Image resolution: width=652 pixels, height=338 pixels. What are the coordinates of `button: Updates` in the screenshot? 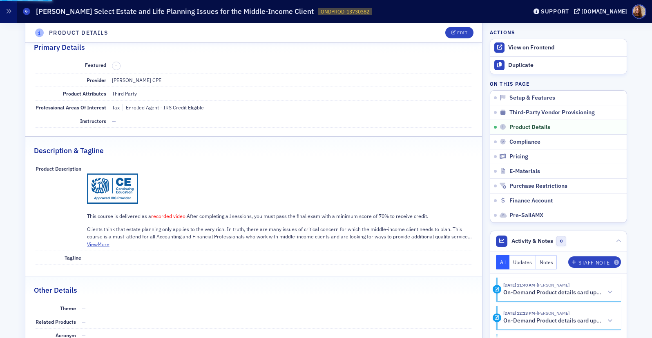 It's located at (522, 262).